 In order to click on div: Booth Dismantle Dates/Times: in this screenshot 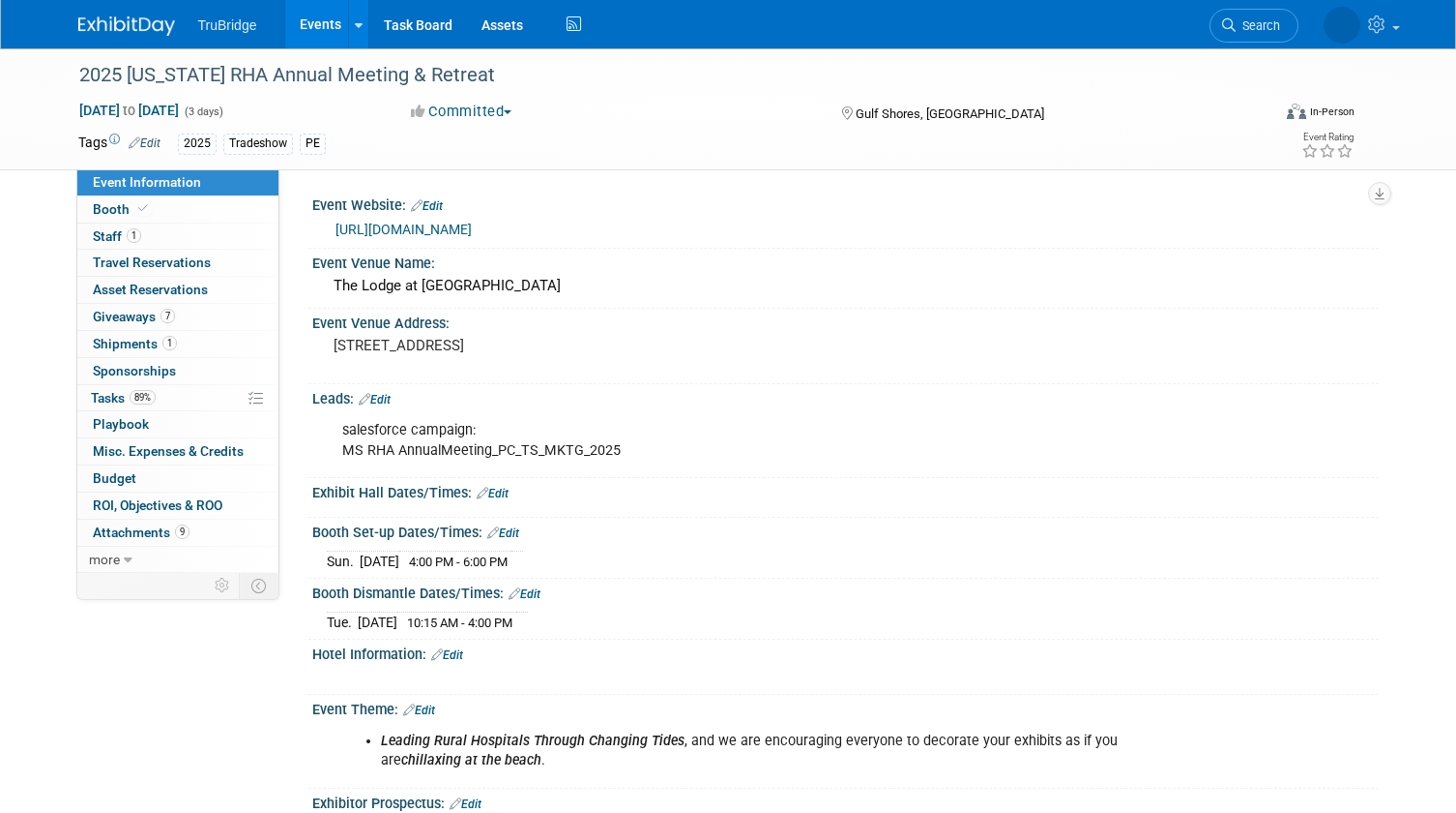, I will do `click(846, 591)`.